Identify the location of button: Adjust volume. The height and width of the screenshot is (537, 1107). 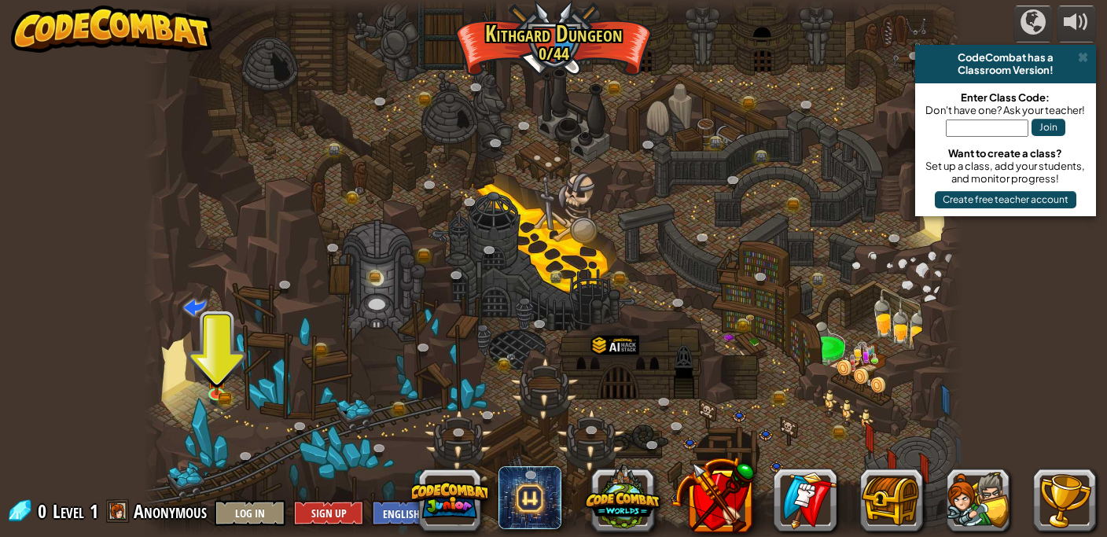
(1076, 24).